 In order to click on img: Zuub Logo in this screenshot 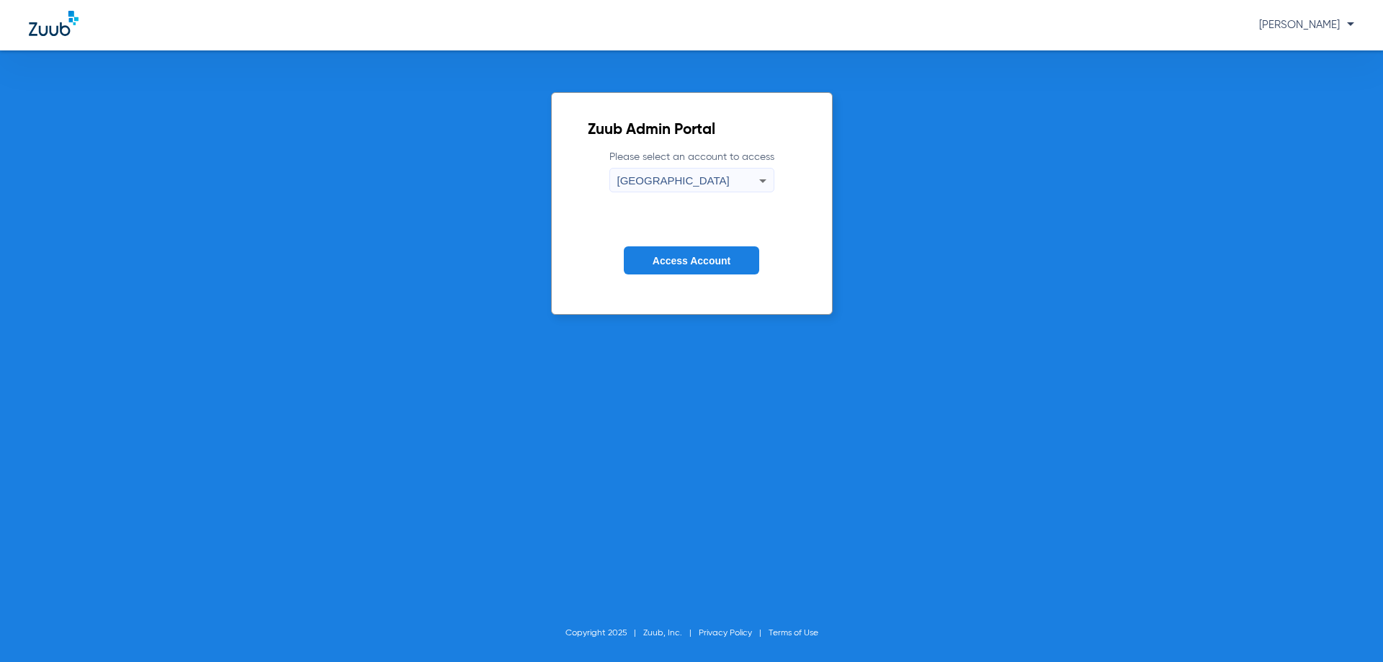, I will do `click(53, 23)`.